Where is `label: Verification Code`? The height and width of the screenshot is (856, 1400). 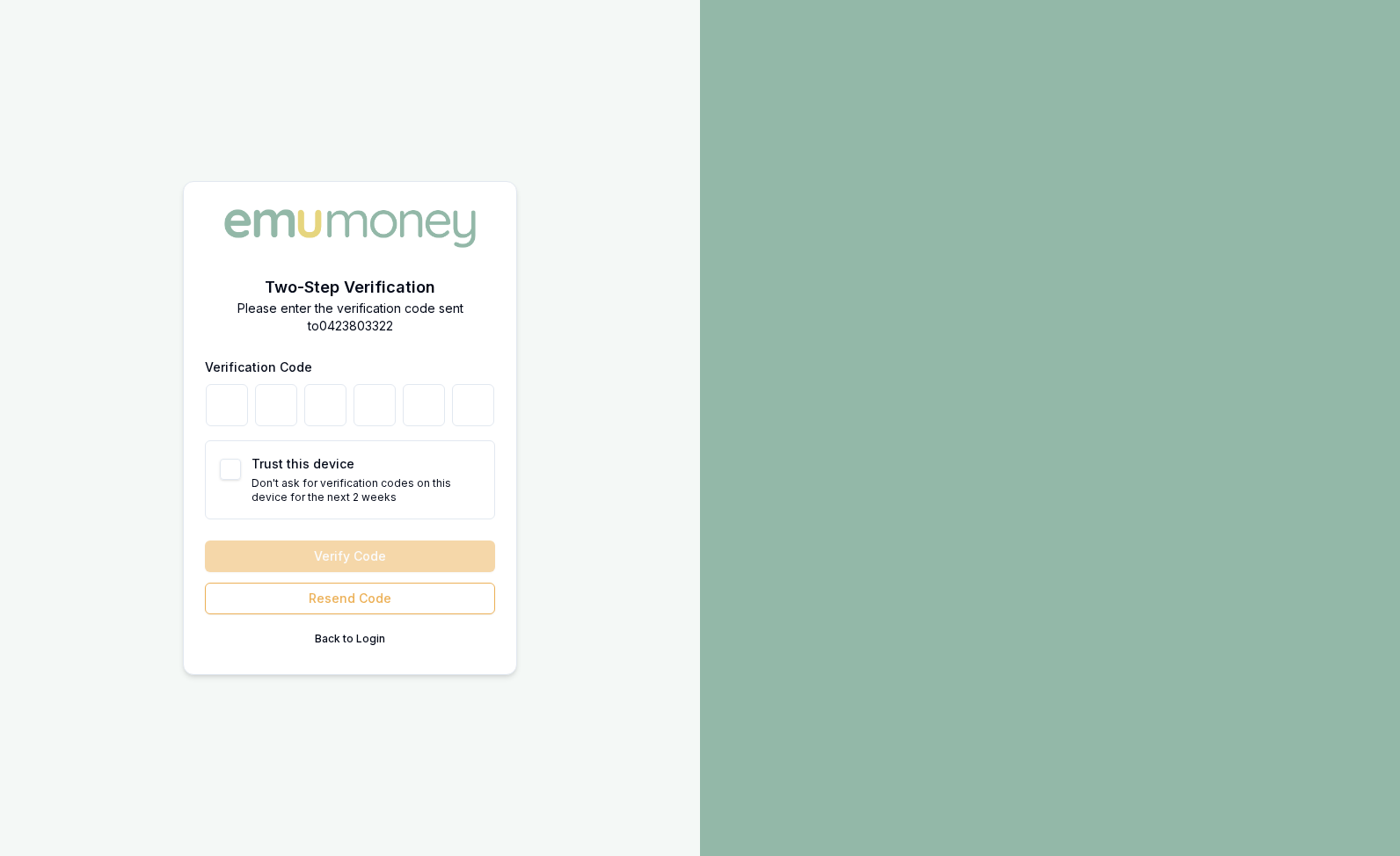 label: Verification Code is located at coordinates (258, 366).